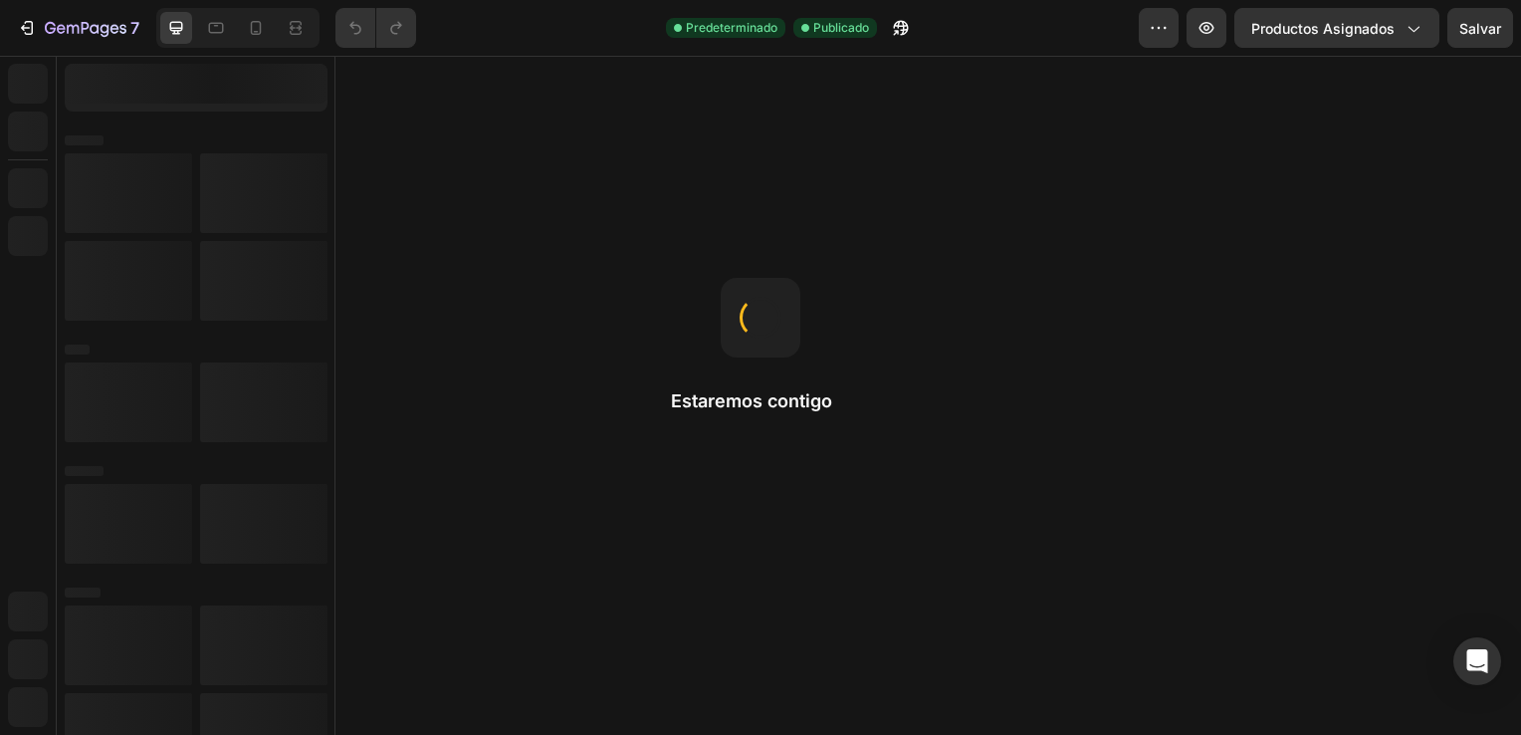 This screenshot has width=1521, height=735. What do you see at coordinates (732, 28) in the screenshot?
I see `span: Predeterminado` at bounding box center [732, 28].